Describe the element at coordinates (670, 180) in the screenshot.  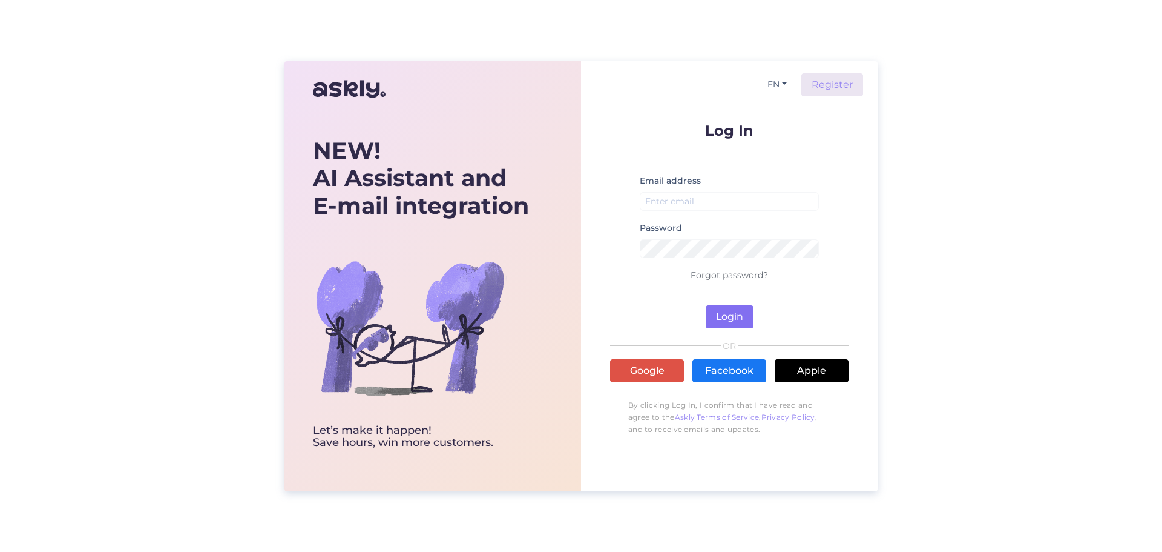
I see `label: Email address` at that location.